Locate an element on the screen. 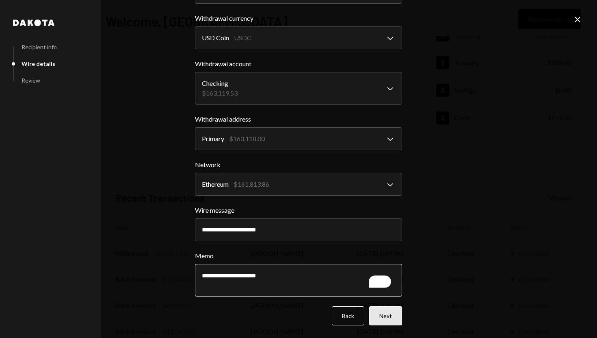 Image resolution: width=597 pixels, height=338 pixels. div: USDC is located at coordinates (242, 38).